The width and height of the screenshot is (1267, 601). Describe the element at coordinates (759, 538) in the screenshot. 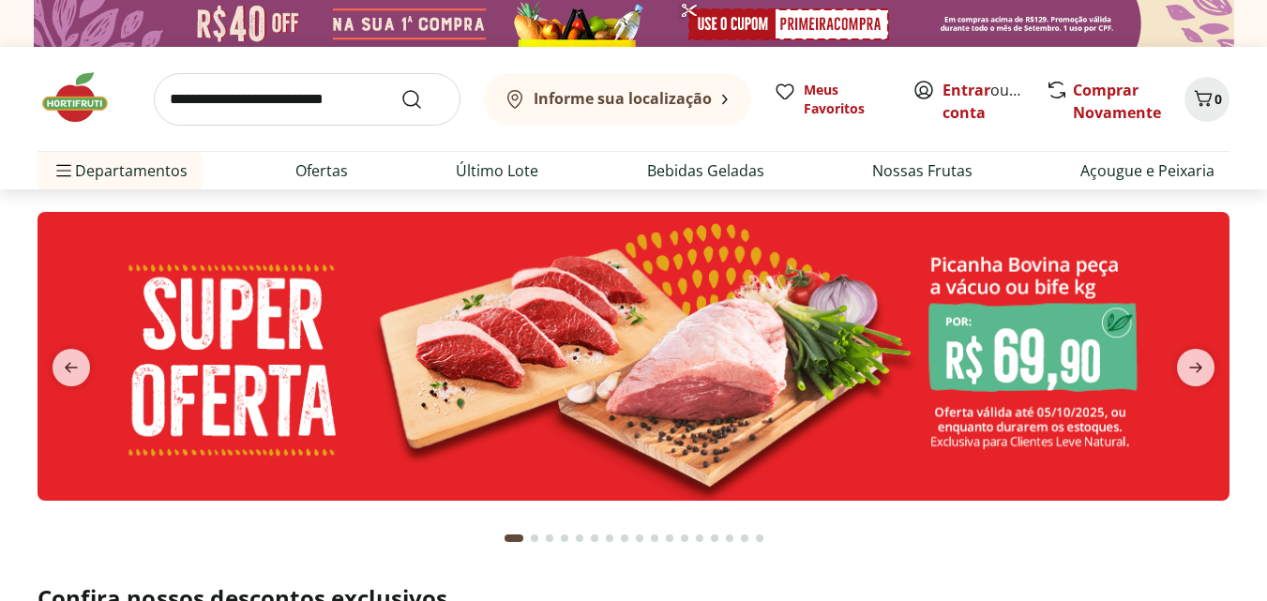

I see `button: Go to page 17 from fs-carousel` at that location.